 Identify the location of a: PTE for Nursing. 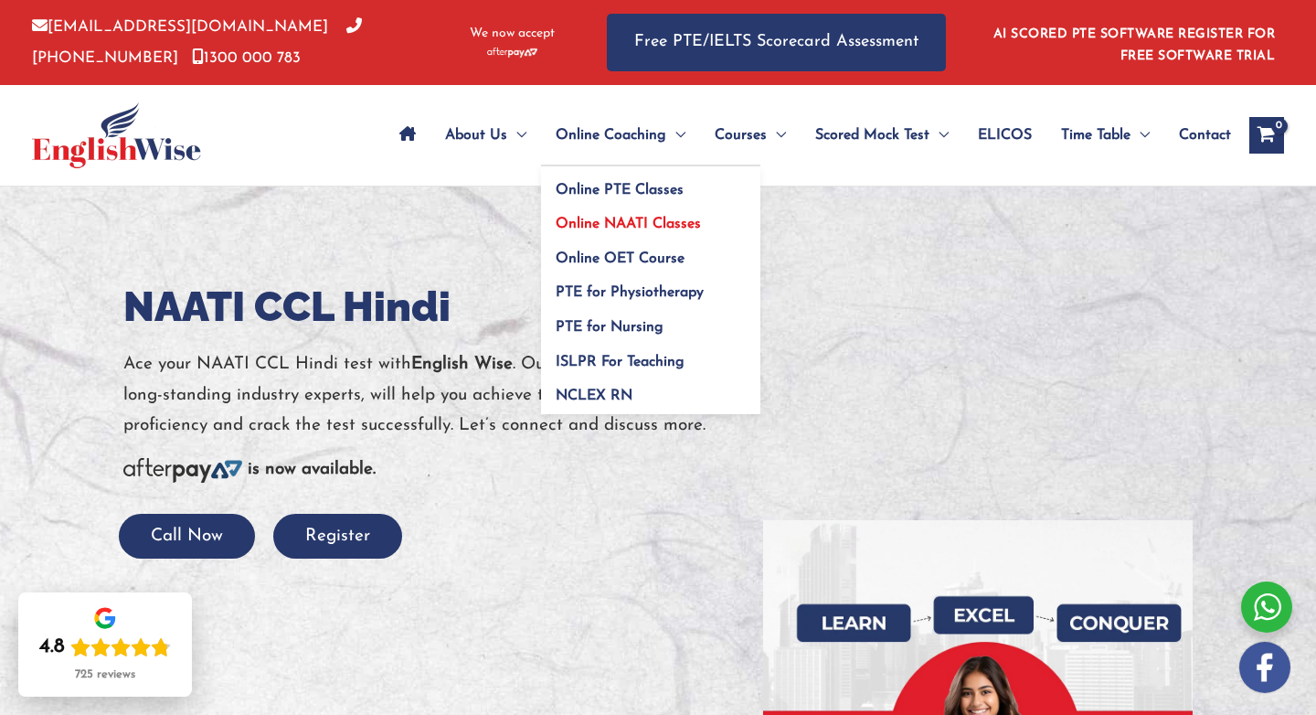
(651, 322).